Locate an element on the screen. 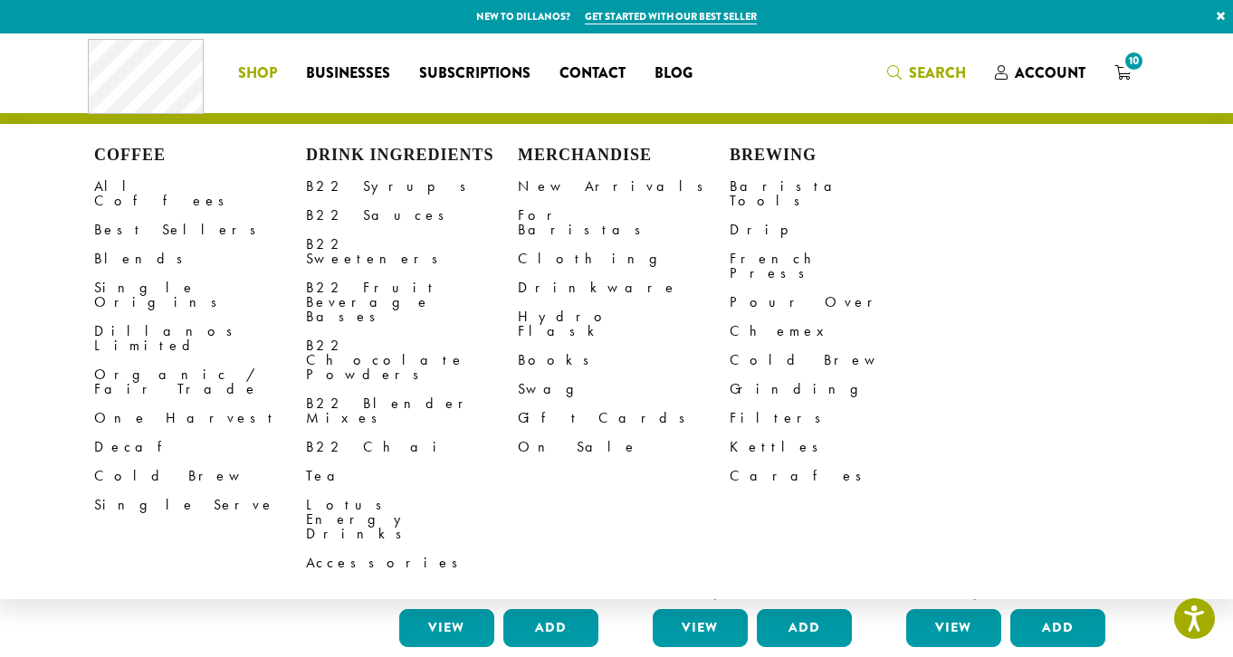 The width and height of the screenshot is (1233, 657). a: B22 Syrups is located at coordinates (412, 186).